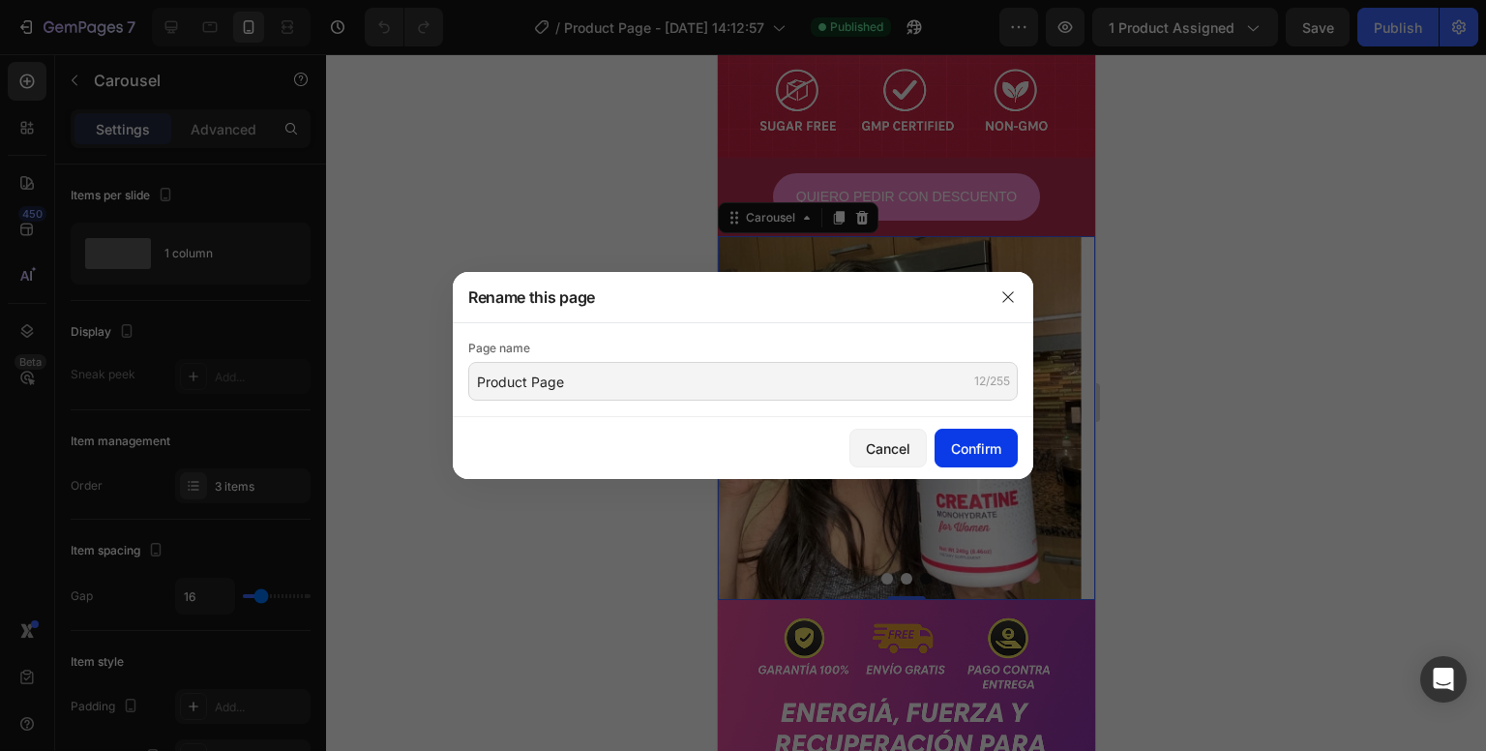 The width and height of the screenshot is (1486, 751). What do you see at coordinates (976, 448) in the screenshot?
I see `button: Confirm` at bounding box center [976, 448].